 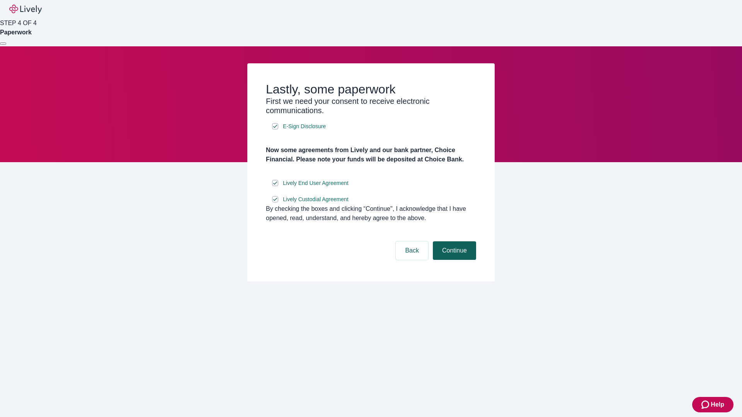 I want to click on span: Help, so click(x=717, y=405).